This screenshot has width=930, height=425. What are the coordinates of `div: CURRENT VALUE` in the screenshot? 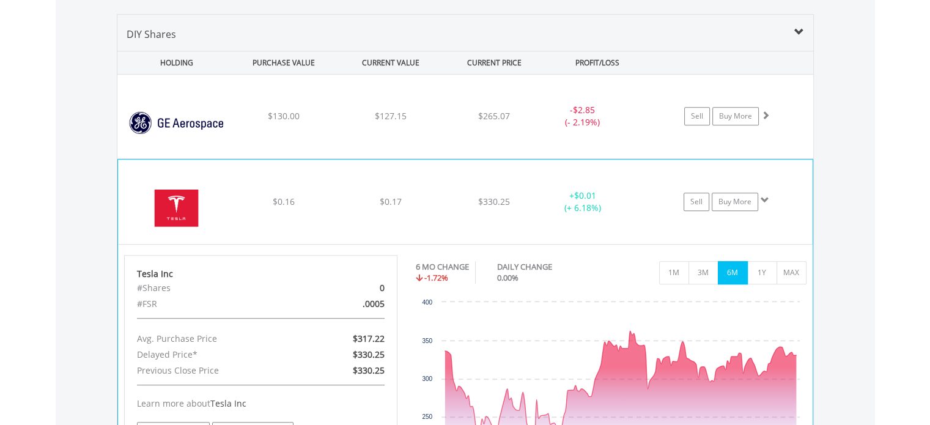 It's located at (391, 62).